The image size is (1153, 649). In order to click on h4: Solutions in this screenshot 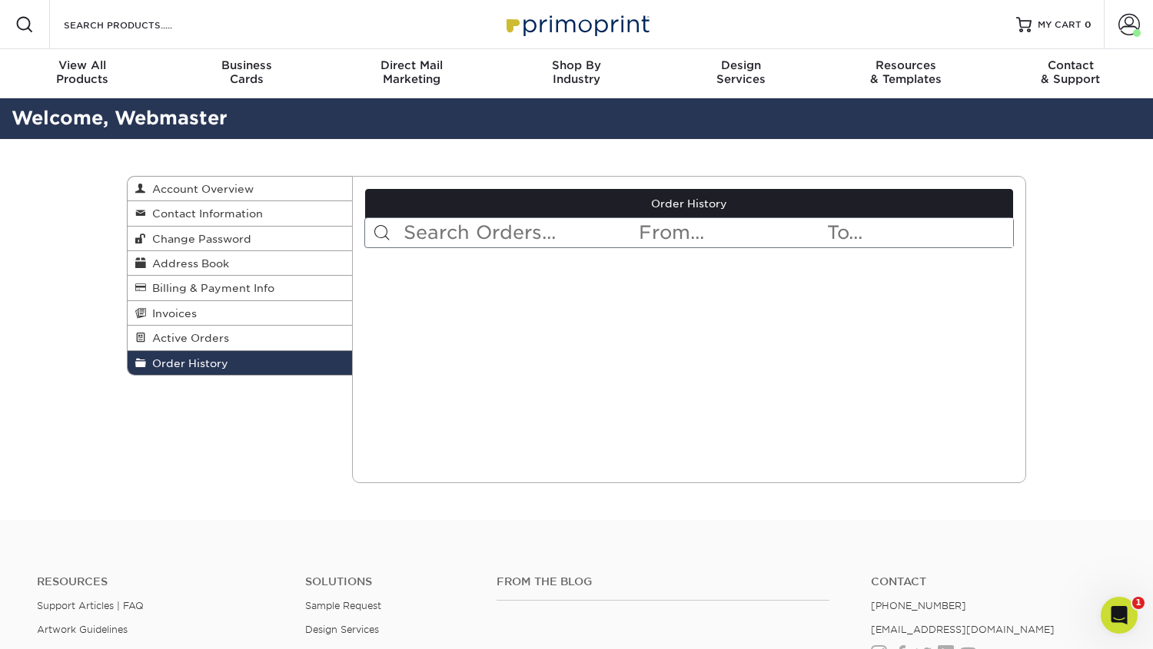, I will do `click(389, 582)`.